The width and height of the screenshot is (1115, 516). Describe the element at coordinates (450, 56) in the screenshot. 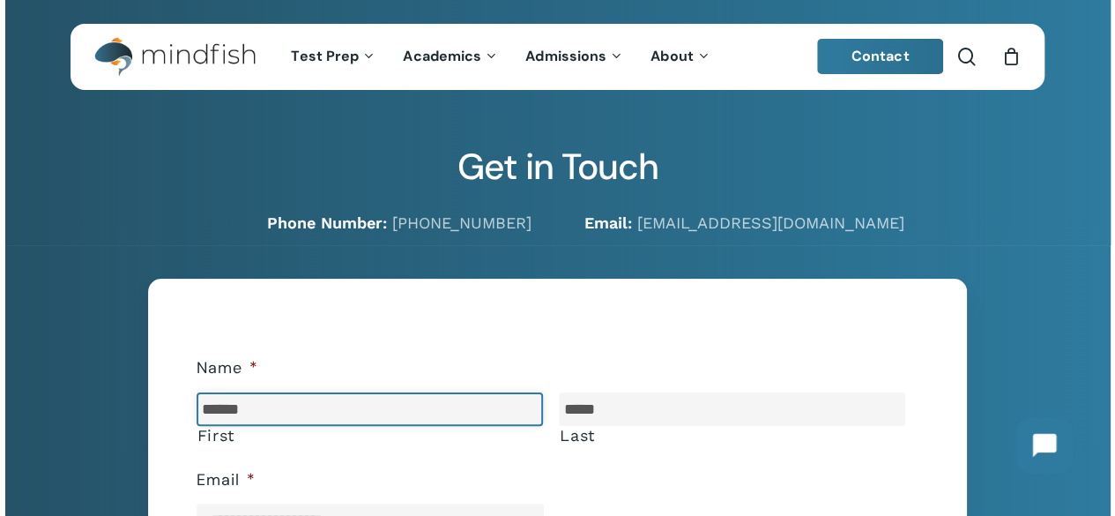

I see `a: Academics` at that location.